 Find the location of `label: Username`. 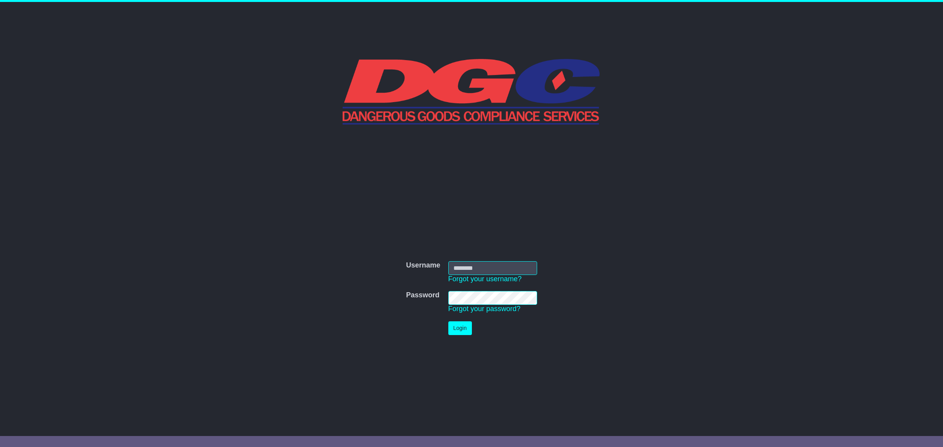

label: Username is located at coordinates (423, 266).